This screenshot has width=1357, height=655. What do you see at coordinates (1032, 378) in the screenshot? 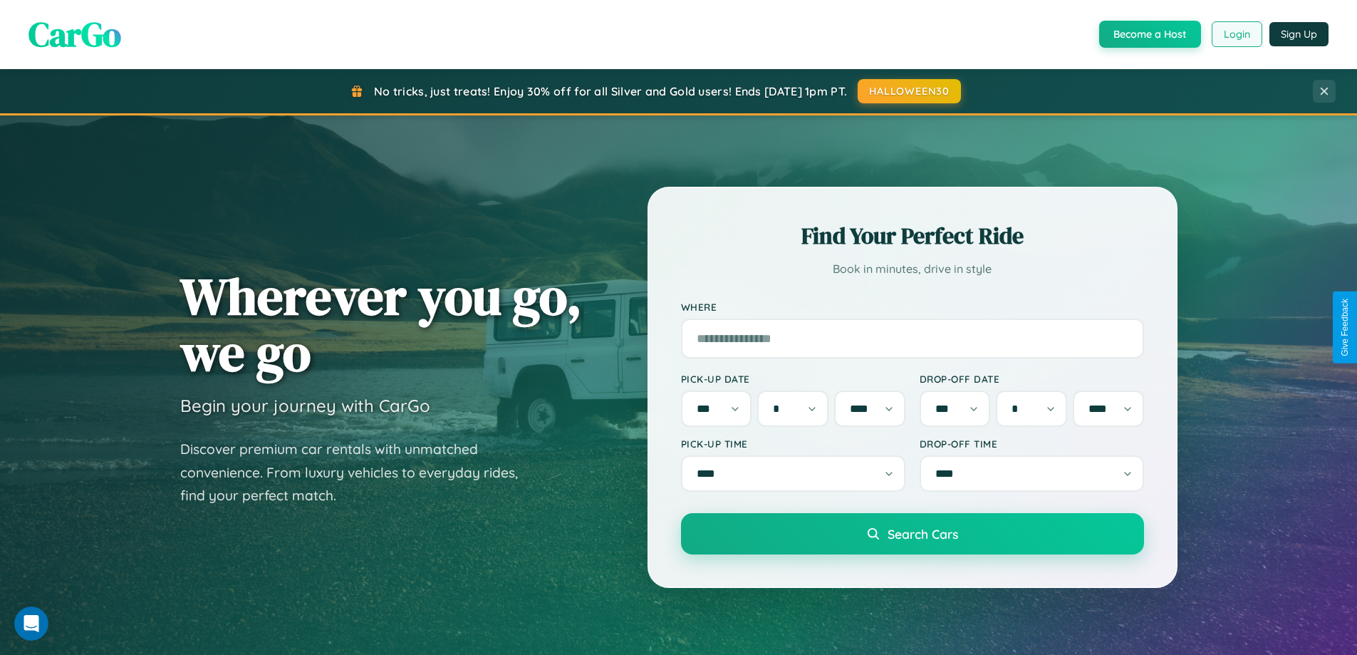
I see `label: Drop-off Date` at bounding box center [1032, 378].